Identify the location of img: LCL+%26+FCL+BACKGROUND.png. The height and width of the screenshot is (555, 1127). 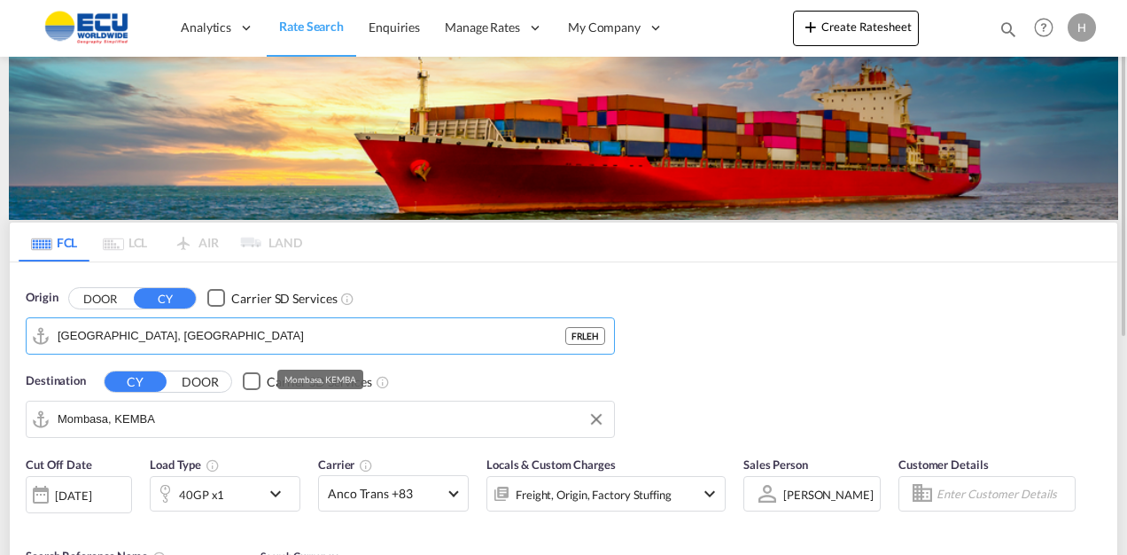
(564, 138).